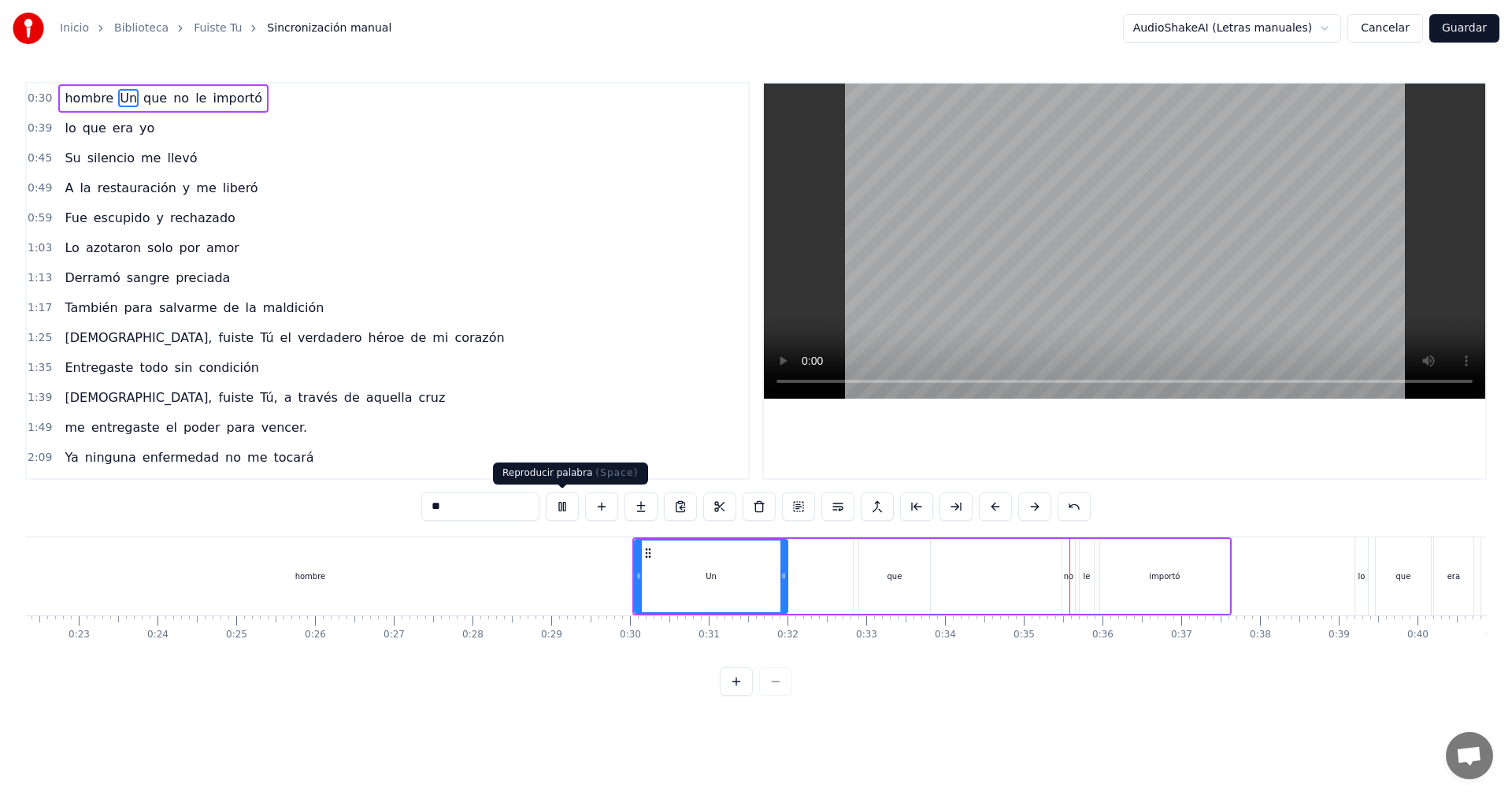  What do you see at coordinates (137, 187) in the screenshot?
I see `span: restauración` at bounding box center [137, 187].